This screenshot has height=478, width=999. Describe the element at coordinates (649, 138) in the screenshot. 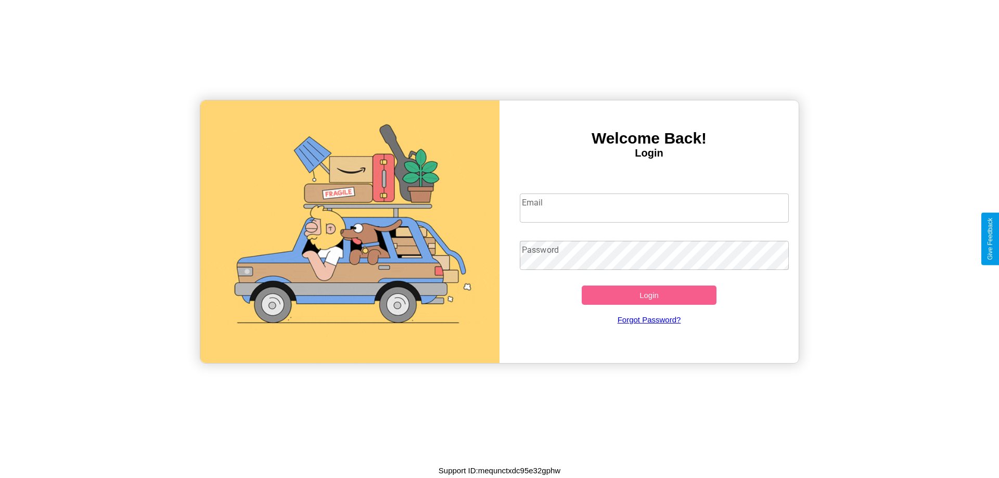

I see `h3: Welcome Back!` at that location.